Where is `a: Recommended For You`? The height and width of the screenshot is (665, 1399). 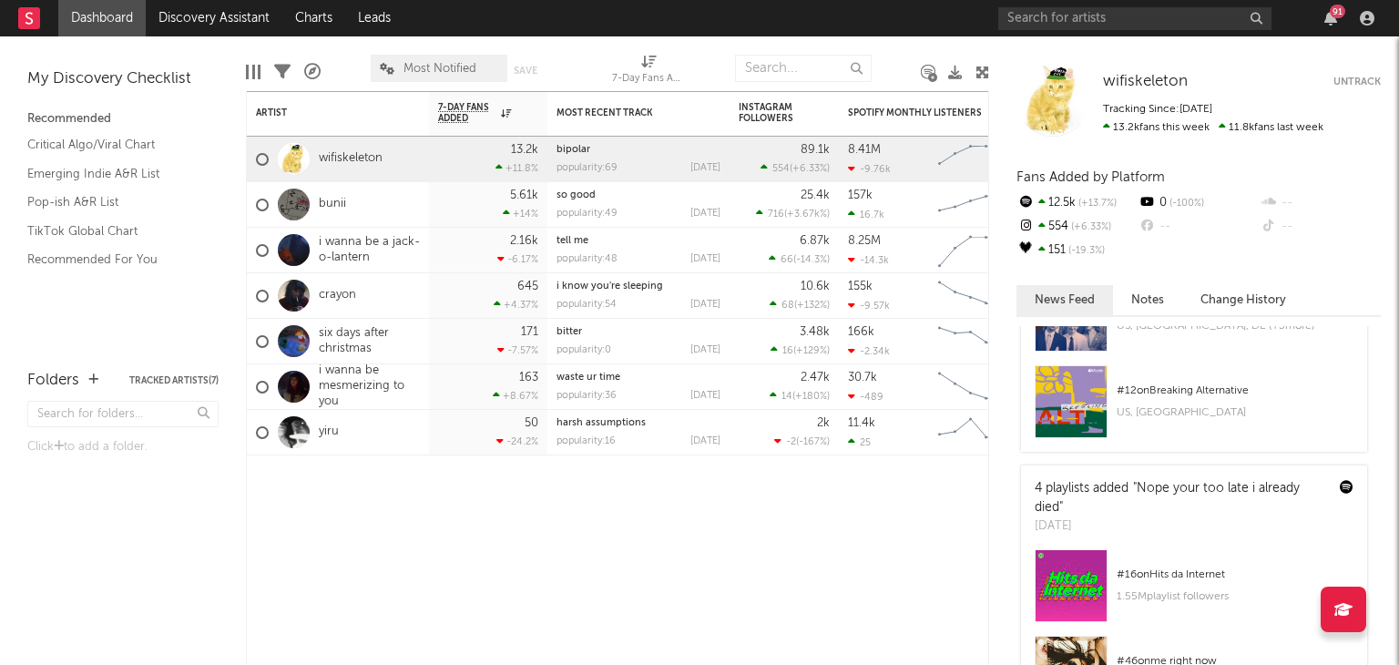
a: Recommended For You is located at coordinates (114, 260).